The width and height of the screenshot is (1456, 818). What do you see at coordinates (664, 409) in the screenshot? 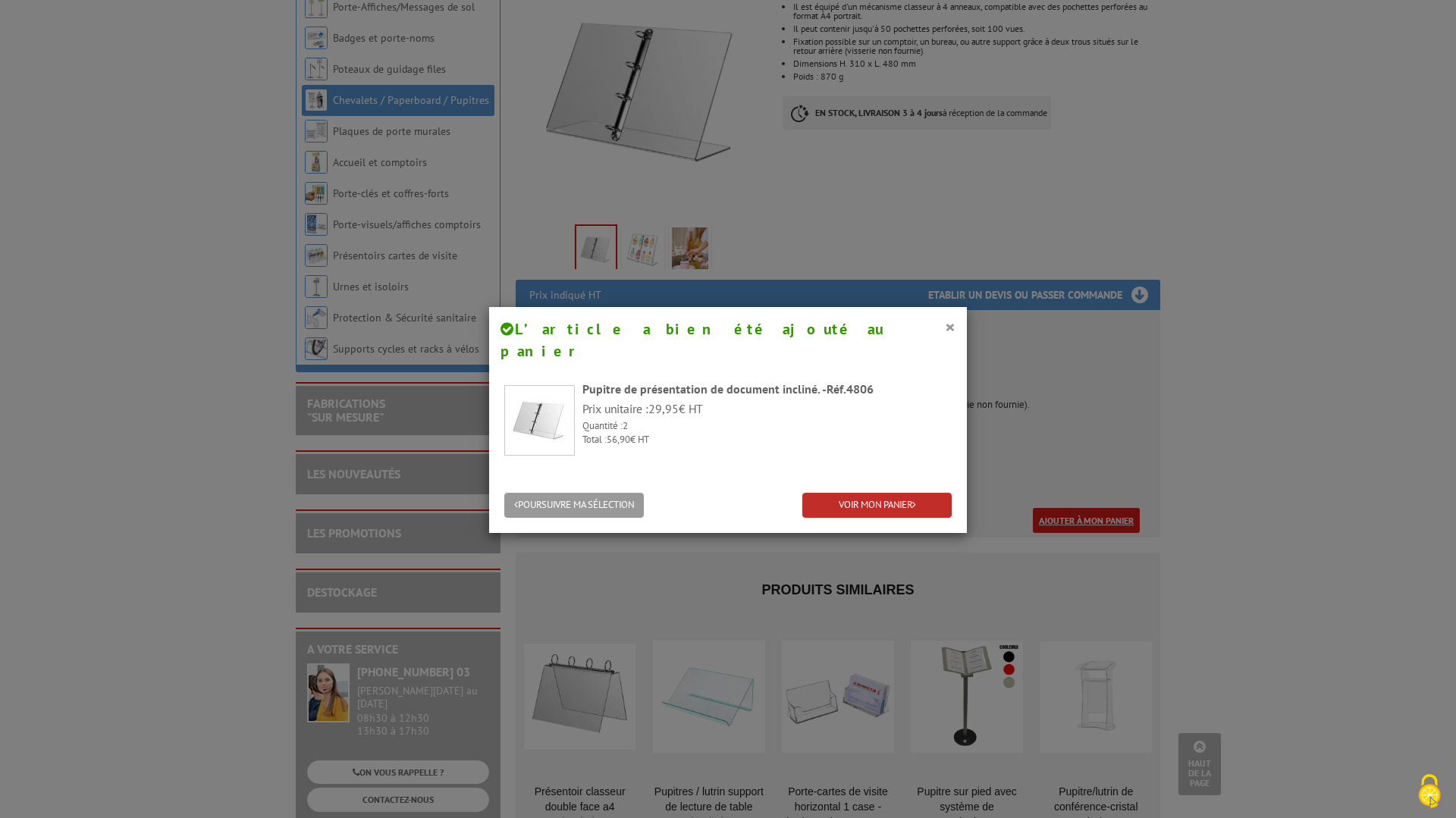
I see `span: 29,95` at bounding box center [664, 409].